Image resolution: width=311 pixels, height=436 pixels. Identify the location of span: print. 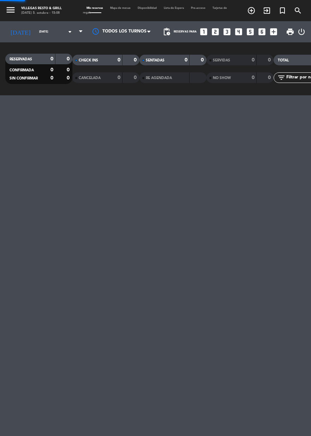
(290, 32).